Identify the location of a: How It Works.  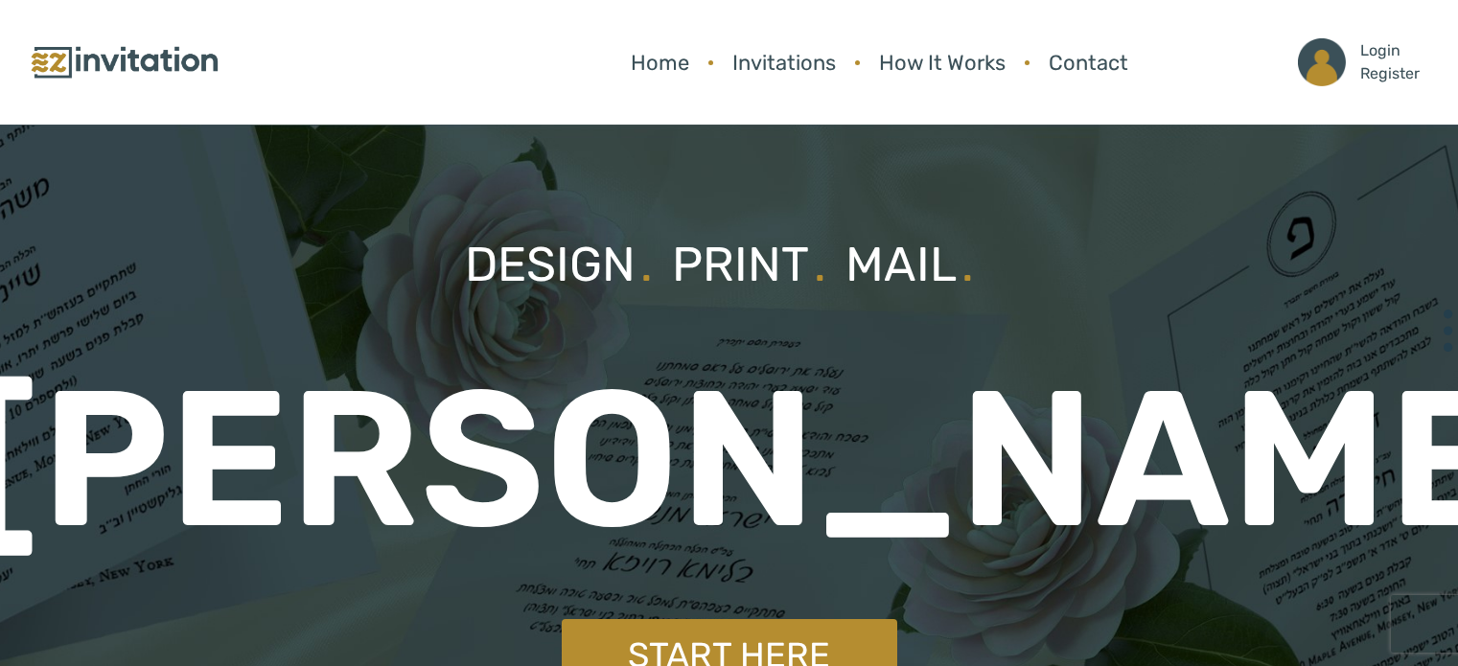
(942, 62).